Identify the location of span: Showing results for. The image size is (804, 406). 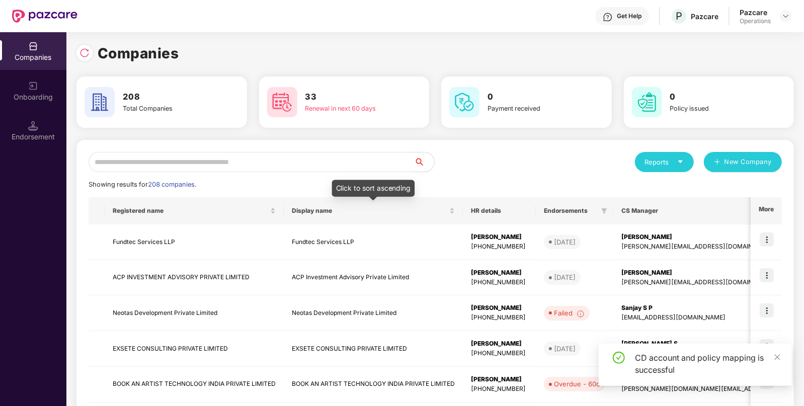
(142, 184).